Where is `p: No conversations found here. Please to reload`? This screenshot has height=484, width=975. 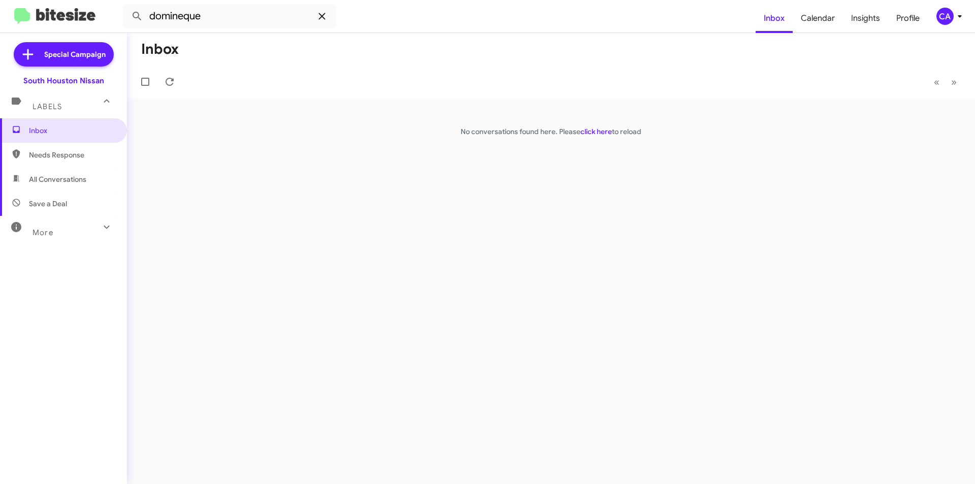 p: No conversations found here. Please to reload is located at coordinates (551, 132).